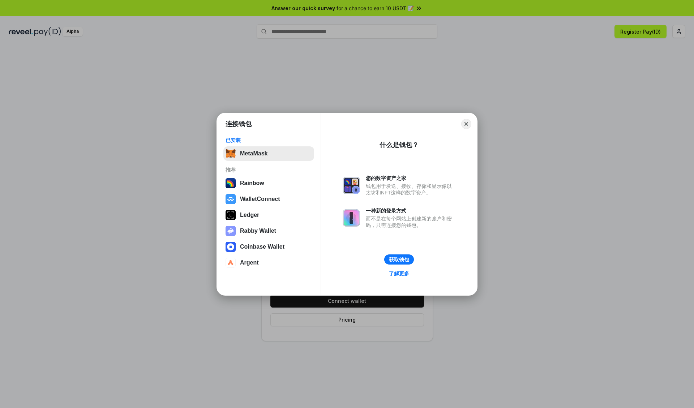 This screenshot has width=694, height=408. I want to click on img: svg+xml,%3Csvg%20width%3D%22120%22%20height%3D%22120%22%20viewBox%3D%220%200%20120%20120%22%20fil..., so click(231, 183).